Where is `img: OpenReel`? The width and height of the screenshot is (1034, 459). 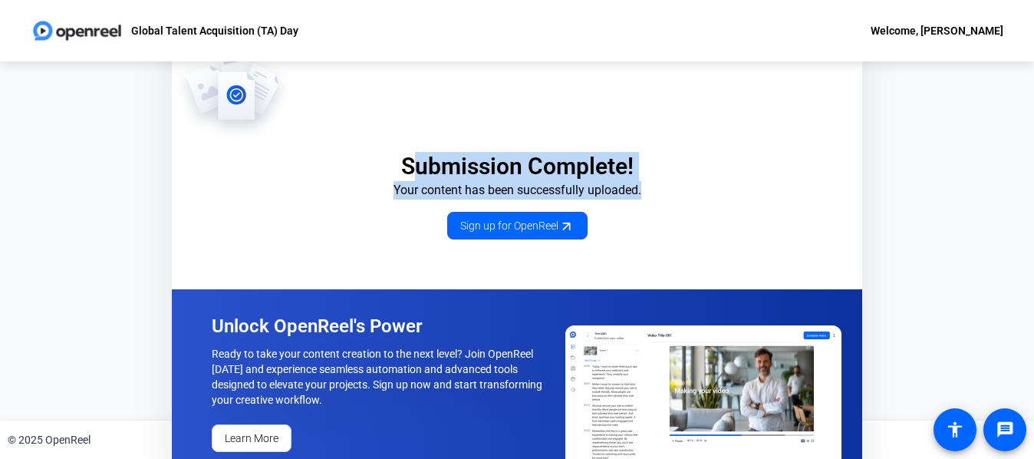
img: OpenReel is located at coordinates (232, 90).